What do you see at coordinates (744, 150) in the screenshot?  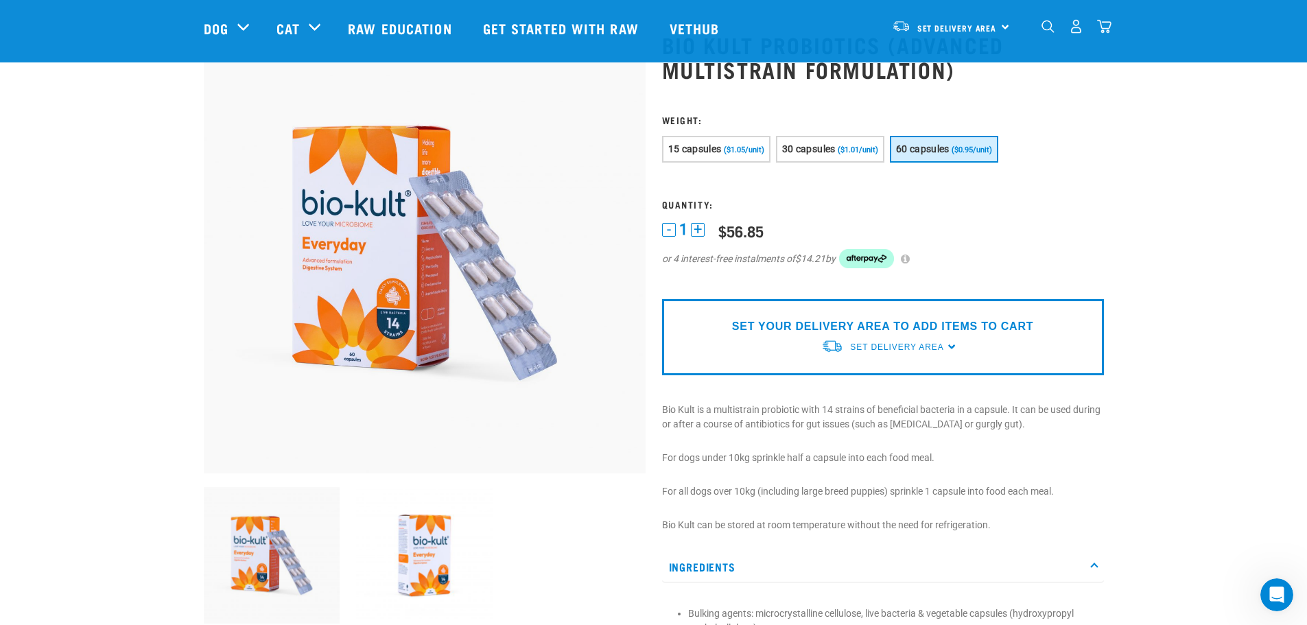 I see `span: ($1.05/unit)` at bounding box center [744, 150].